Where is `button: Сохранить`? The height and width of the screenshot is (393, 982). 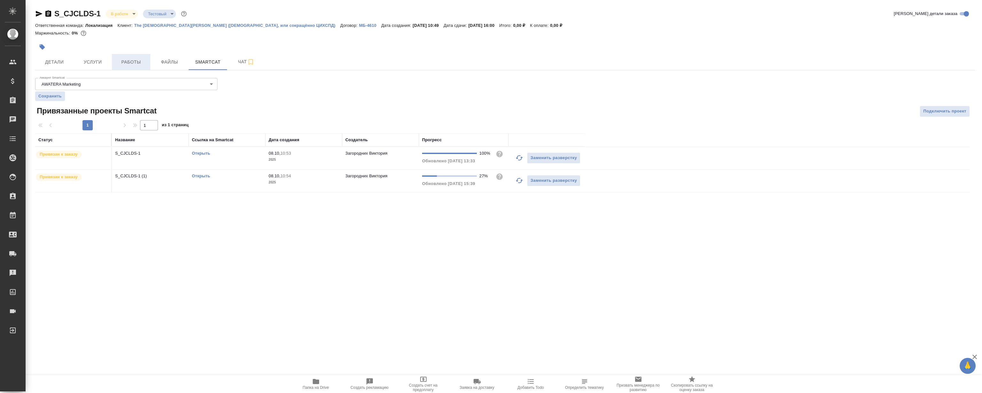
button: Сохранить is located at coordinates (50, 96).